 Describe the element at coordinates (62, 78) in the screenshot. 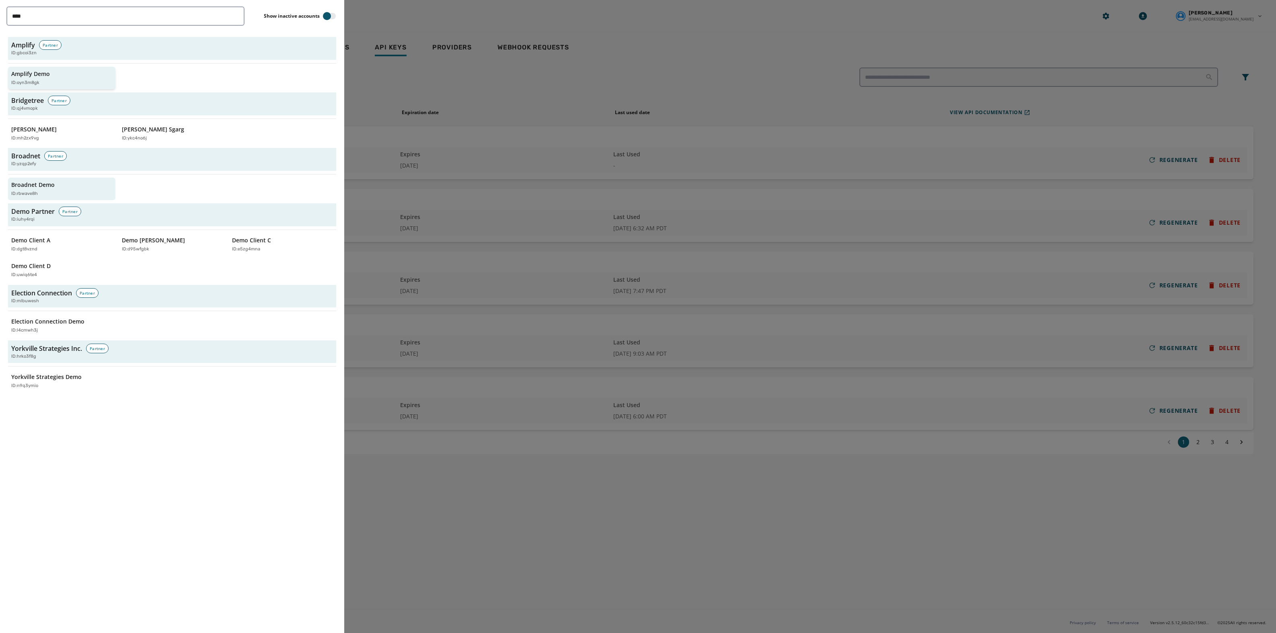

I see `button: Amplify DemoID:oyn3m8gk` at that location.